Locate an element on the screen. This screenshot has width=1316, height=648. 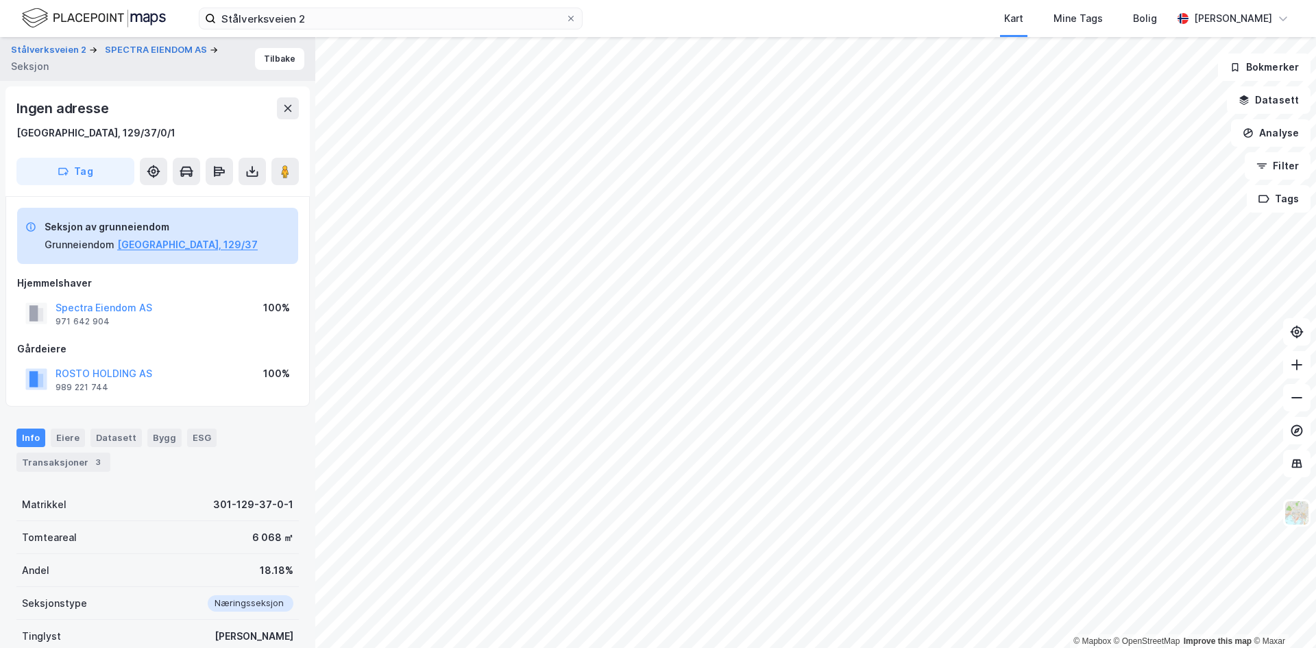
div: 6 068 ㎡ is located at coordinates (273, 537).